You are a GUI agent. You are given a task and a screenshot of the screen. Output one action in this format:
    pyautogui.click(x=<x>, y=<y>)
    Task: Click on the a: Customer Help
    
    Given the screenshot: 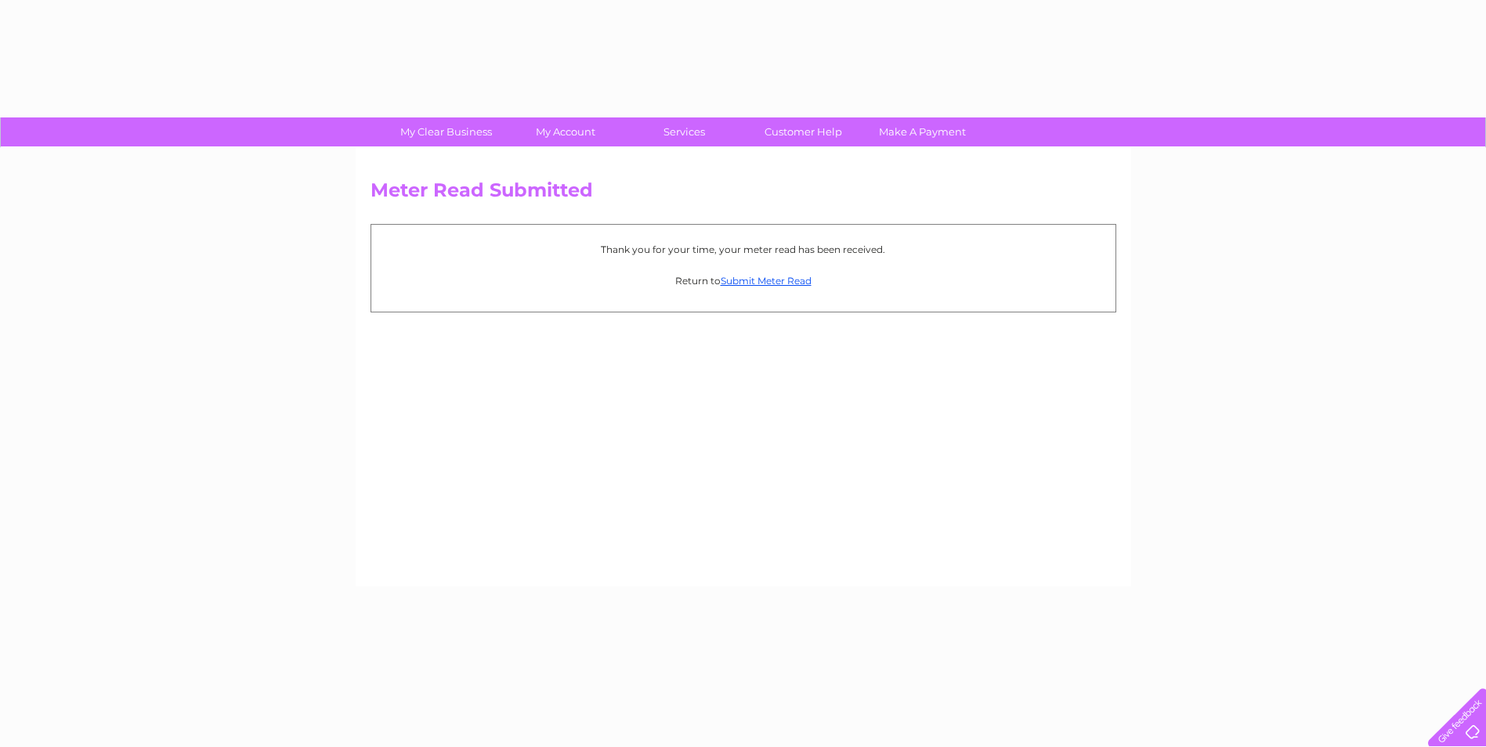 What is the action you would take?
    pyautogui.click(x=803, y=132)
    